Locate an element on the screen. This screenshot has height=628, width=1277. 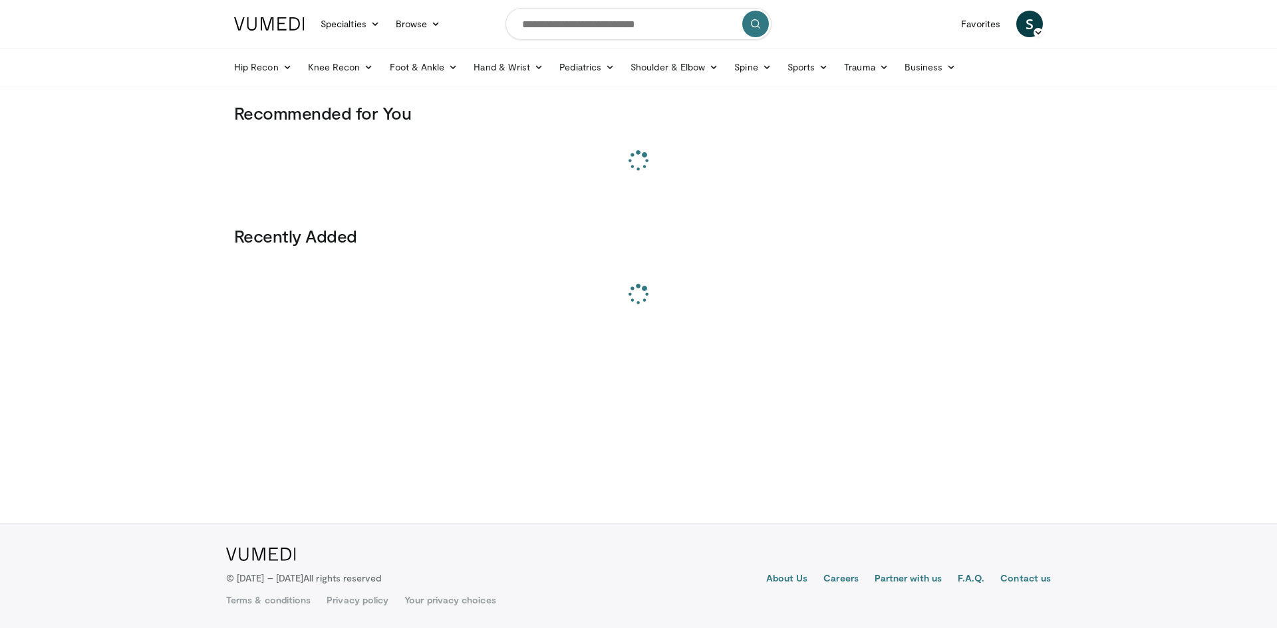
a: Browse is located at coordinates (418, 24).